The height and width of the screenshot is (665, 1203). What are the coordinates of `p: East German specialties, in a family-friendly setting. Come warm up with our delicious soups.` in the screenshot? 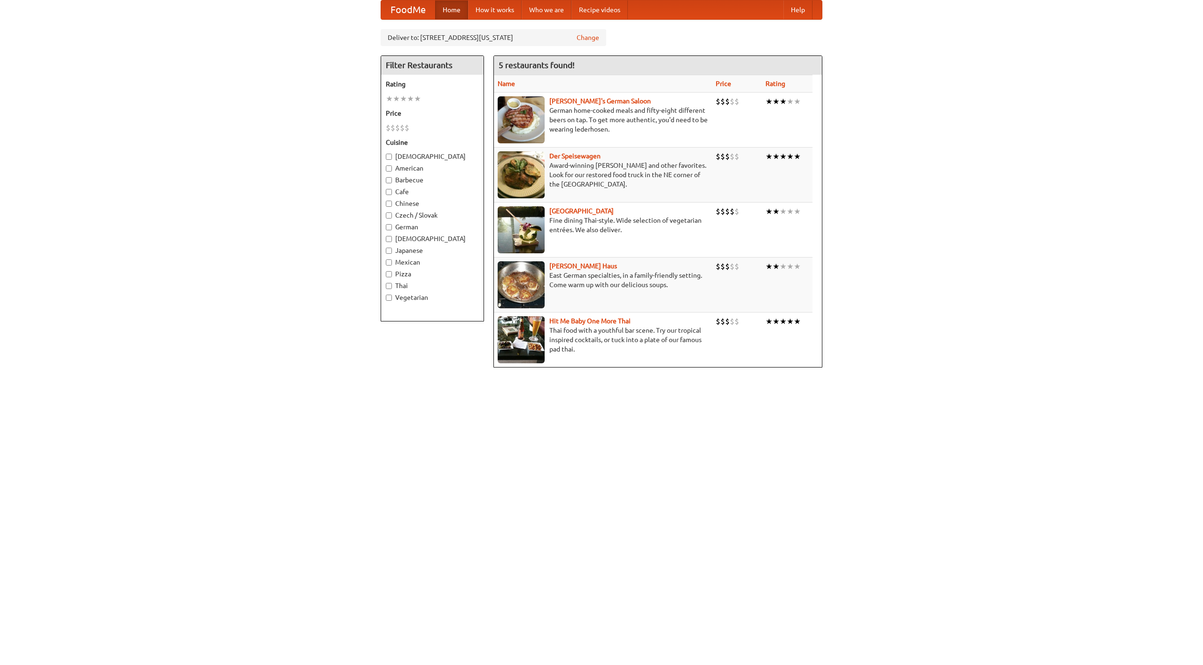 It's located at (603, 280).